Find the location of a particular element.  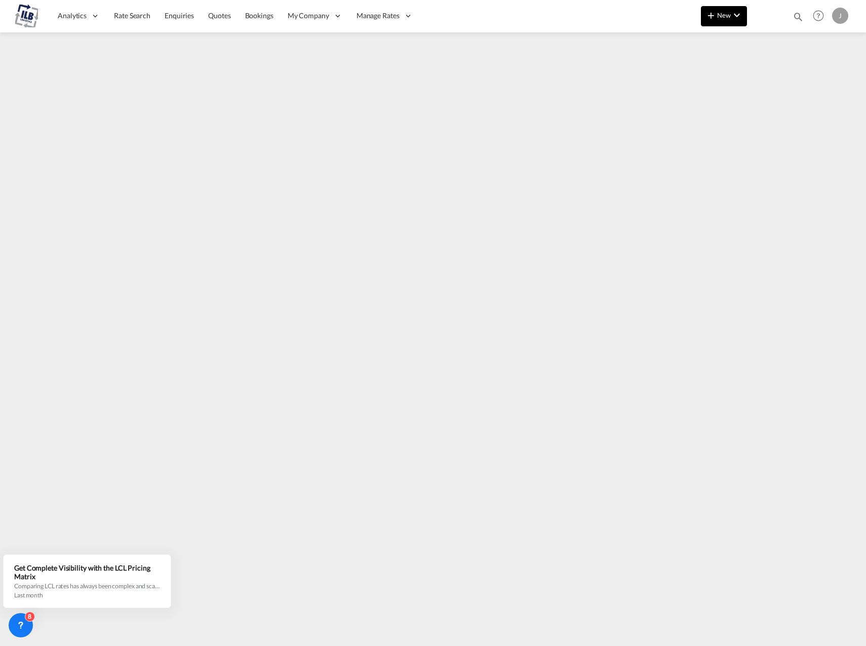

span: Help is located at coordinates (818, 16).